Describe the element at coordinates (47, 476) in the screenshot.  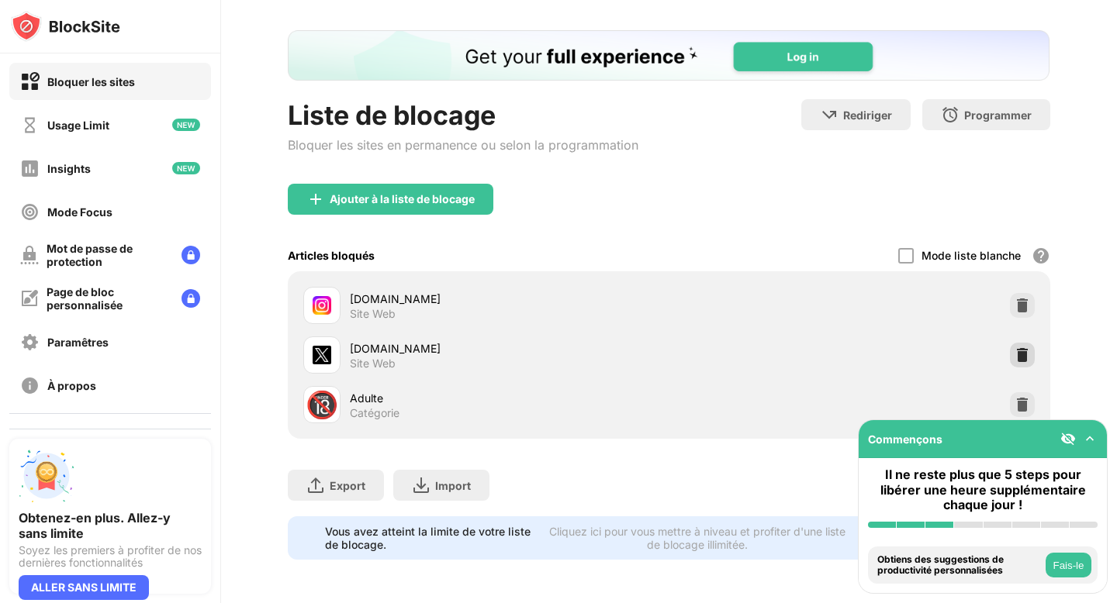
I see `img: push-unlimited.svg` at that location.